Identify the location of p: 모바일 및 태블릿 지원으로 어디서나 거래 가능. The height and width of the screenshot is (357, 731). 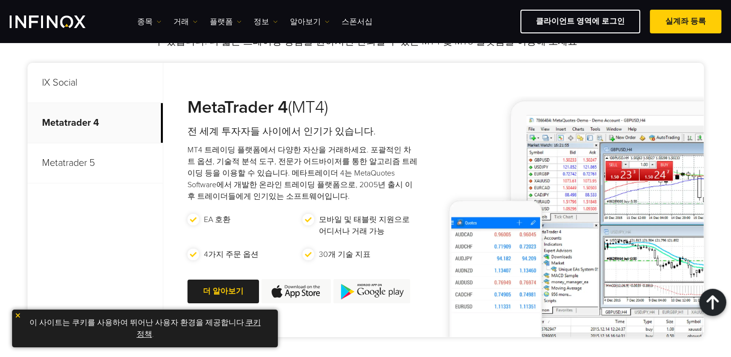
(366, 225).